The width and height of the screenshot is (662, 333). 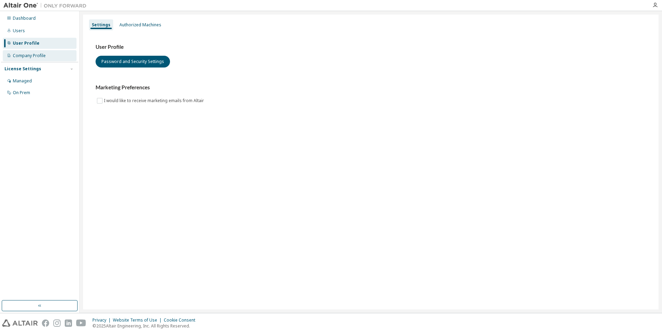 I want to click on div: On Prem, so click(x=21, y=93).